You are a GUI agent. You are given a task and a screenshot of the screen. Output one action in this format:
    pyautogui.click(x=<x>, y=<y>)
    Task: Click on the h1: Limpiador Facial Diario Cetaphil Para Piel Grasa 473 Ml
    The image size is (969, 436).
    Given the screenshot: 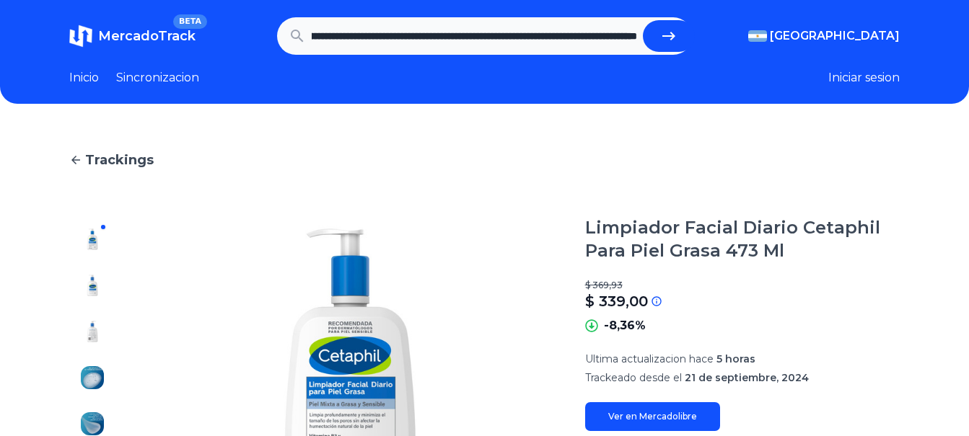 What is the action you would take?
    pyautogui.click(x=742, y=240)
    